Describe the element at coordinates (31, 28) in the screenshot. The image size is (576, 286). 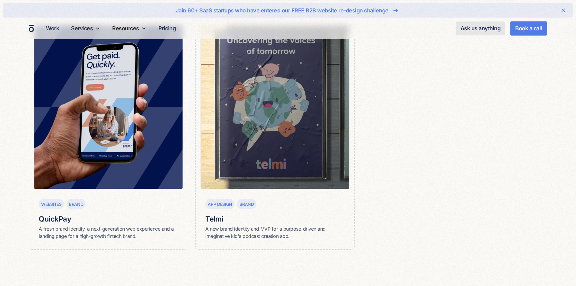
I see `a: home` at that location.